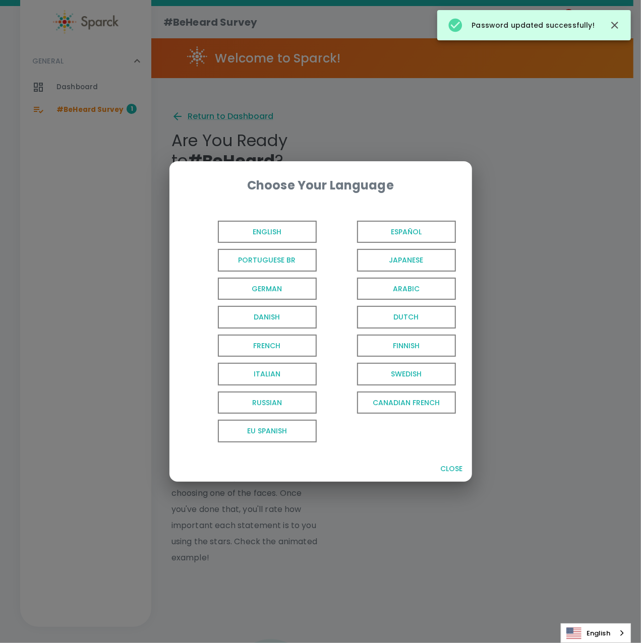 This screenshot has width=641, height=643. Describe the element at coordinates (267, 232) in the screenshot. I see `span: English` at that location.